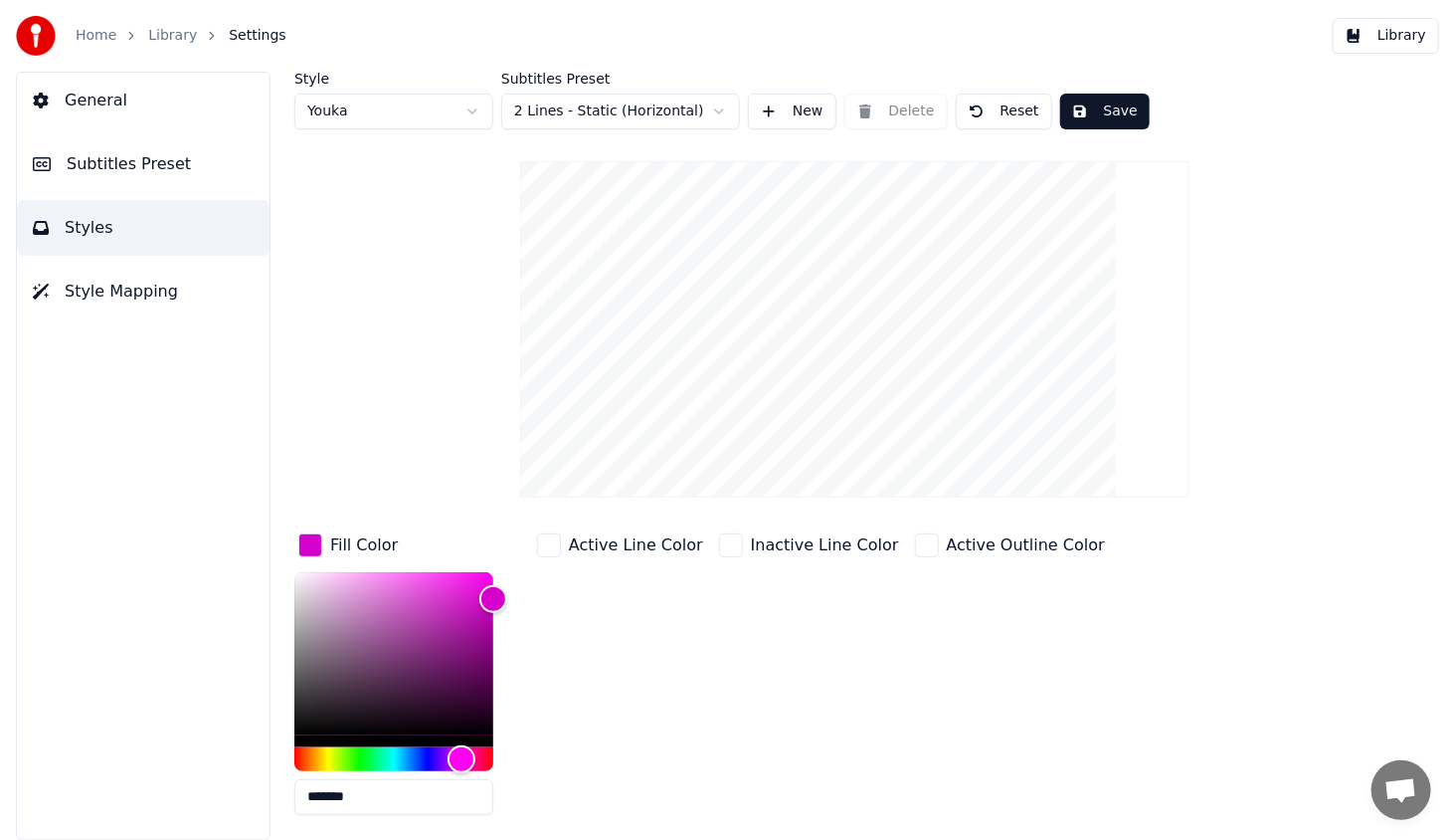 This screenshot has width=1455, height=840. Describe the element at coordinates (621, 79) in the screenshot. I see `label: Subtitles Preset` at that location.